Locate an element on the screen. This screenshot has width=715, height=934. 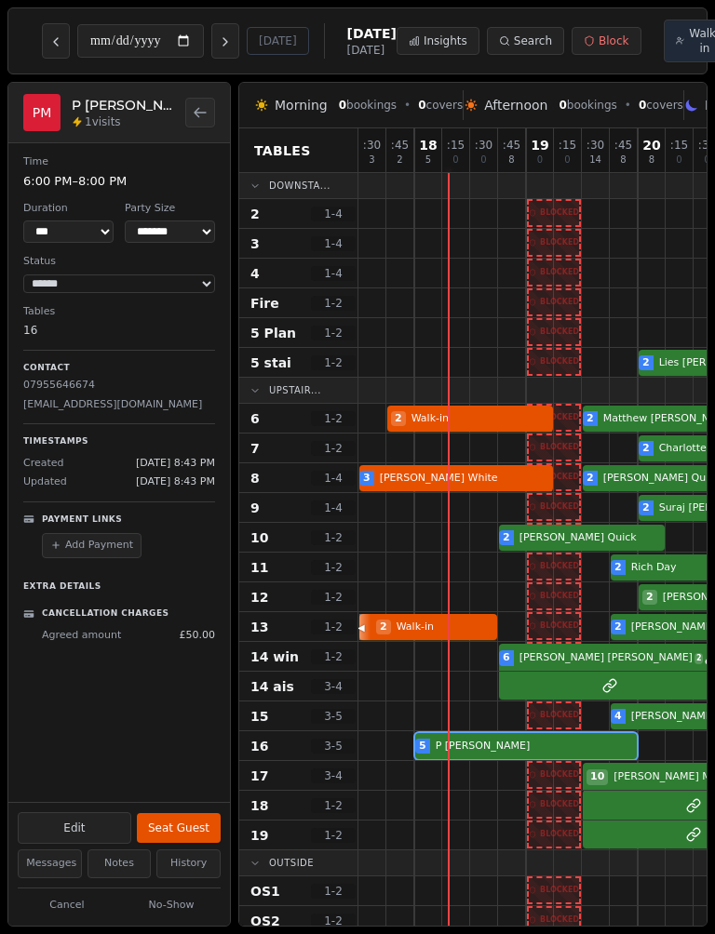
button: Edit is located at coordinates (74, 828).